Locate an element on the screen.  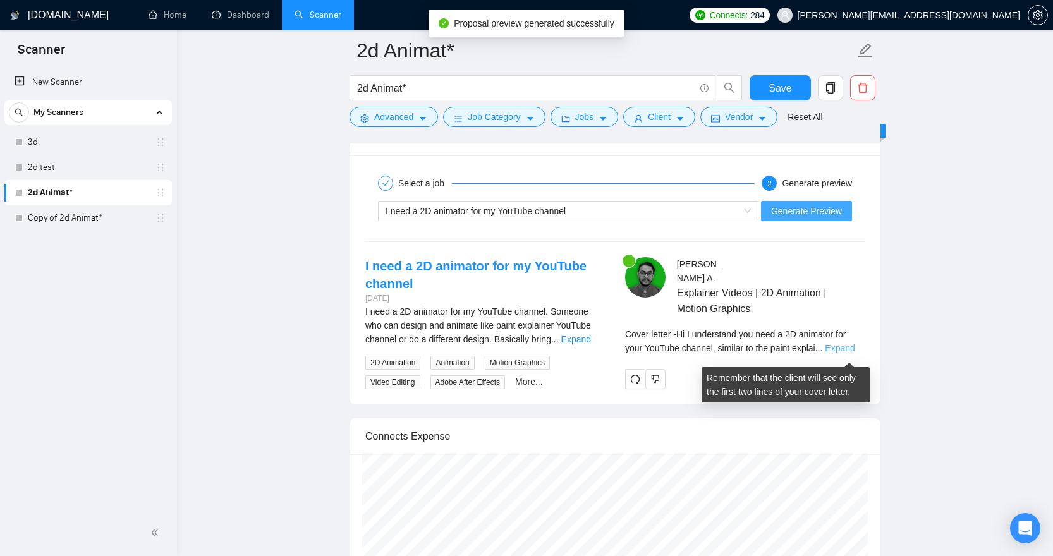
a: searchScanner is located at coordinates (318, 15).